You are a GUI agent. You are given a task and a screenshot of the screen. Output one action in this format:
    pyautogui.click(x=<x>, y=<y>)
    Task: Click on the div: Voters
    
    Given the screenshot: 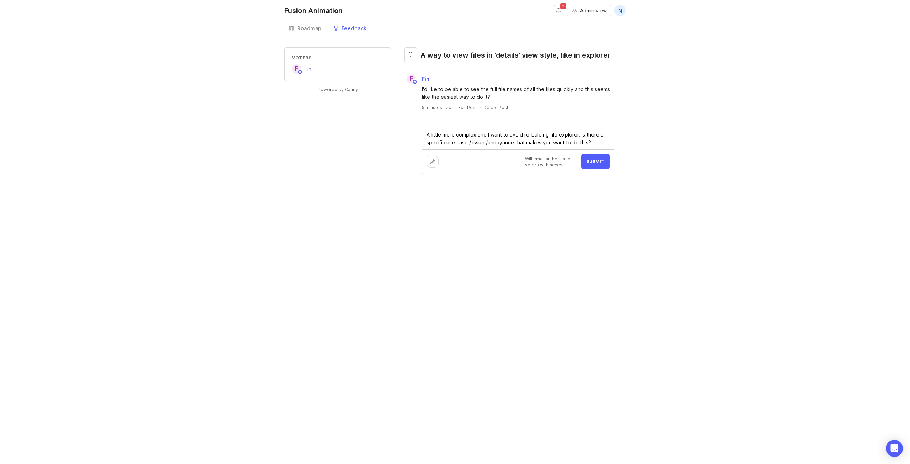 What is the action you would take?
    pyautogui.click(x=338, y=58)
    